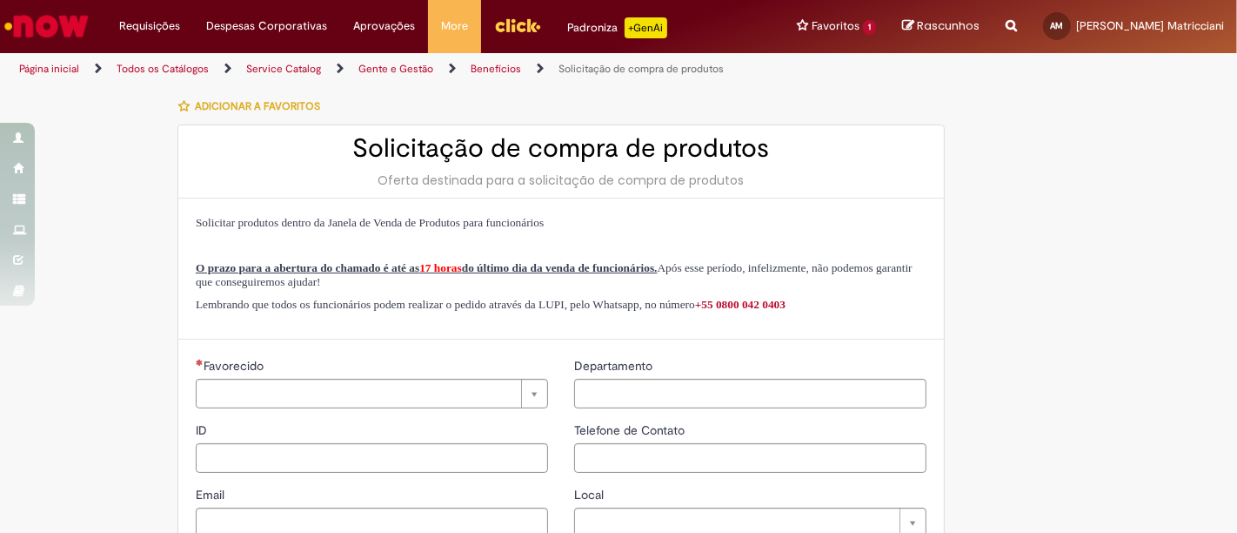 This screenshot has width=1237, height=533. Describe the element at coordinates (199, 362) in the screenshot. I see `span: Necessários` at that location.